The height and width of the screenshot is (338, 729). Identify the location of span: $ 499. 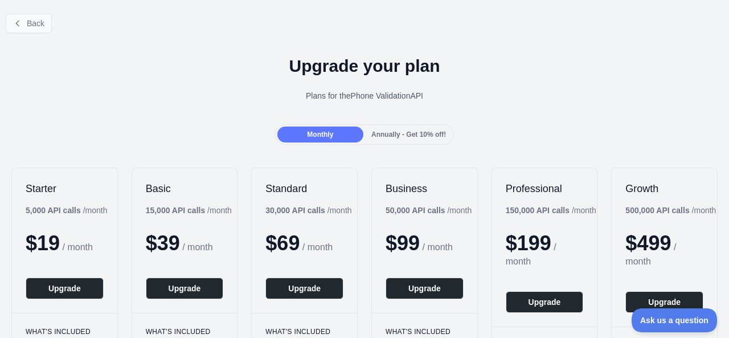
(648, 243).